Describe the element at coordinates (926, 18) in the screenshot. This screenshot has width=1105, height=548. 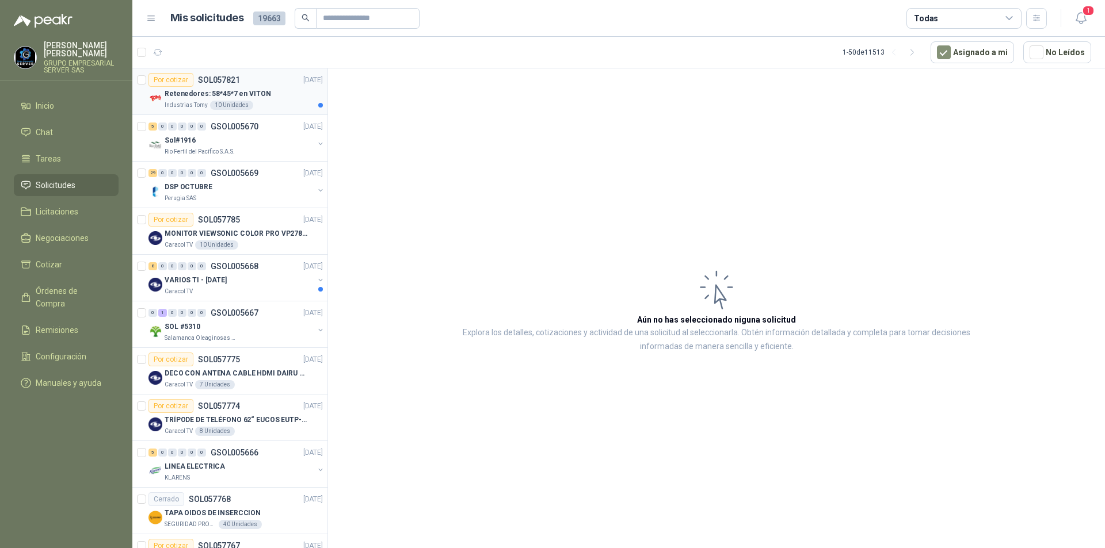
I see `div: Todas` at that location.